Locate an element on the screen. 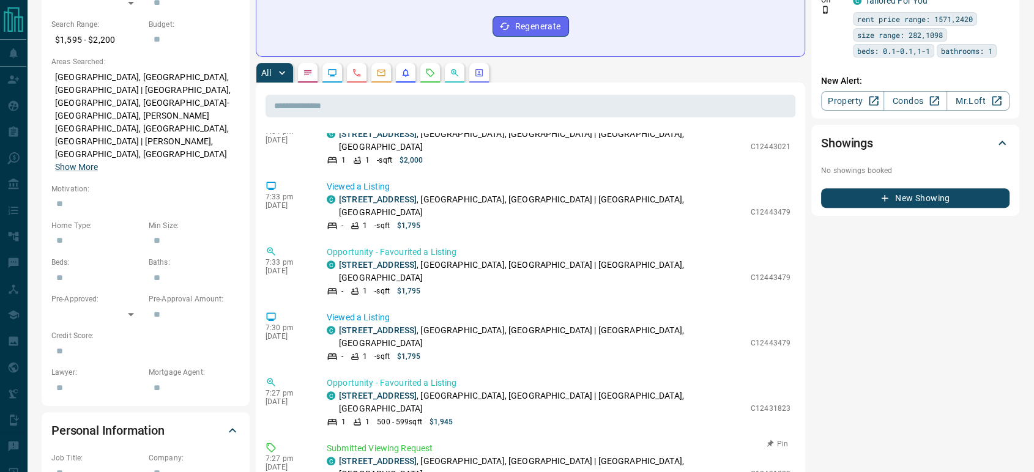 Image resolution: width=1034 pixels, height=472 pixels. p: $1,945 is located at coordinates (441, 422).